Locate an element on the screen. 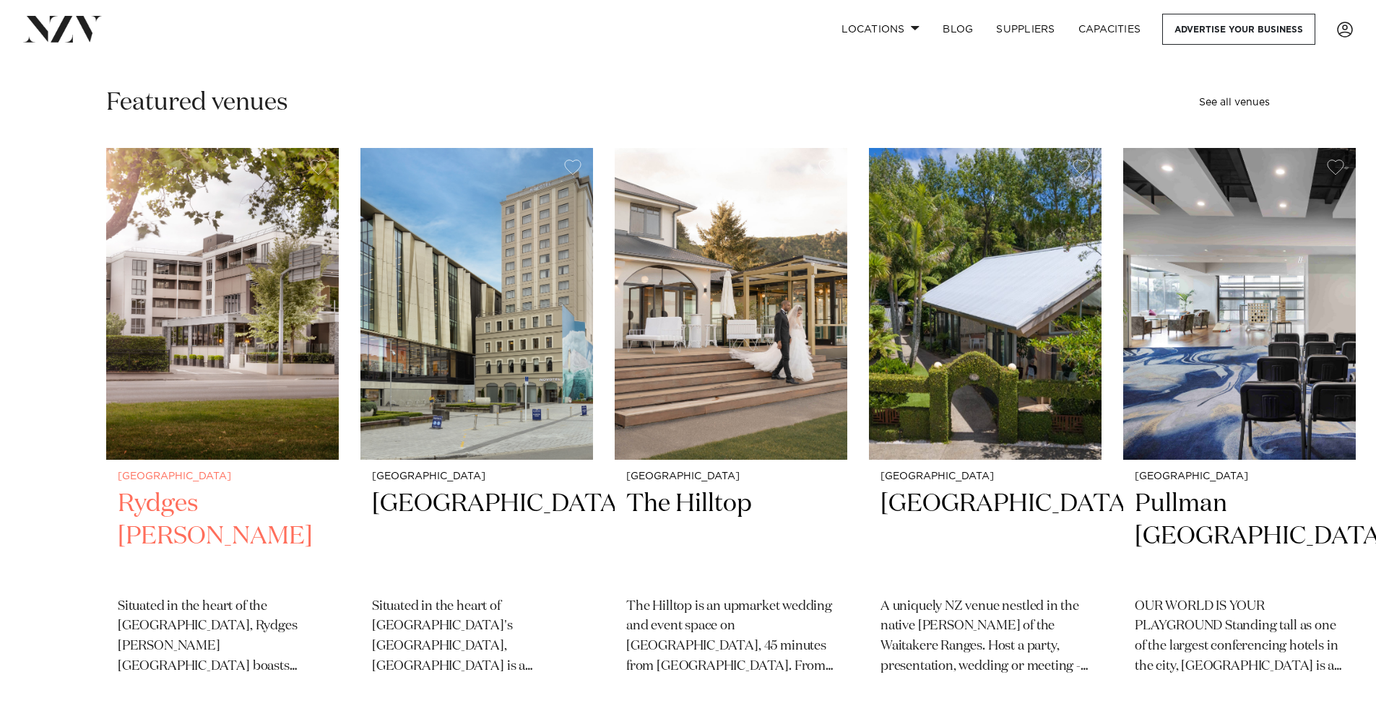  a: Locations is located at coordinates (880, 29).